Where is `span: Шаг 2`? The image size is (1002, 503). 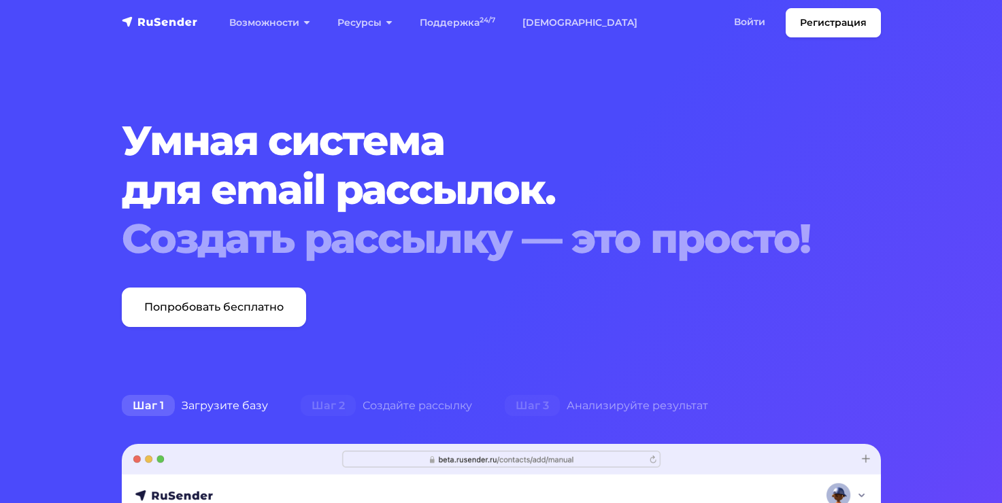 span: Шаг 2 is located at coordinates (328, 406).